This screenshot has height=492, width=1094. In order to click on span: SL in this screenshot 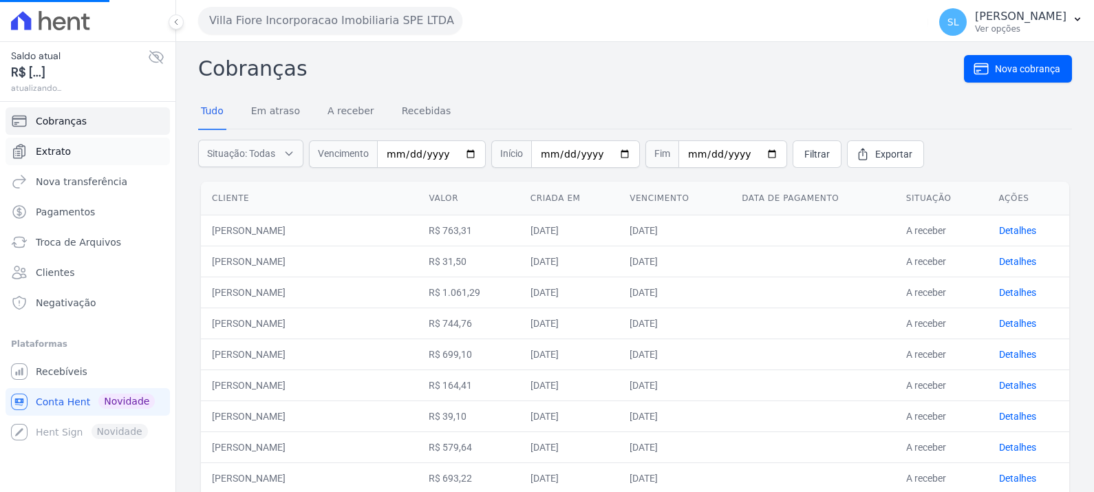, I will do `click(953, 22)`.